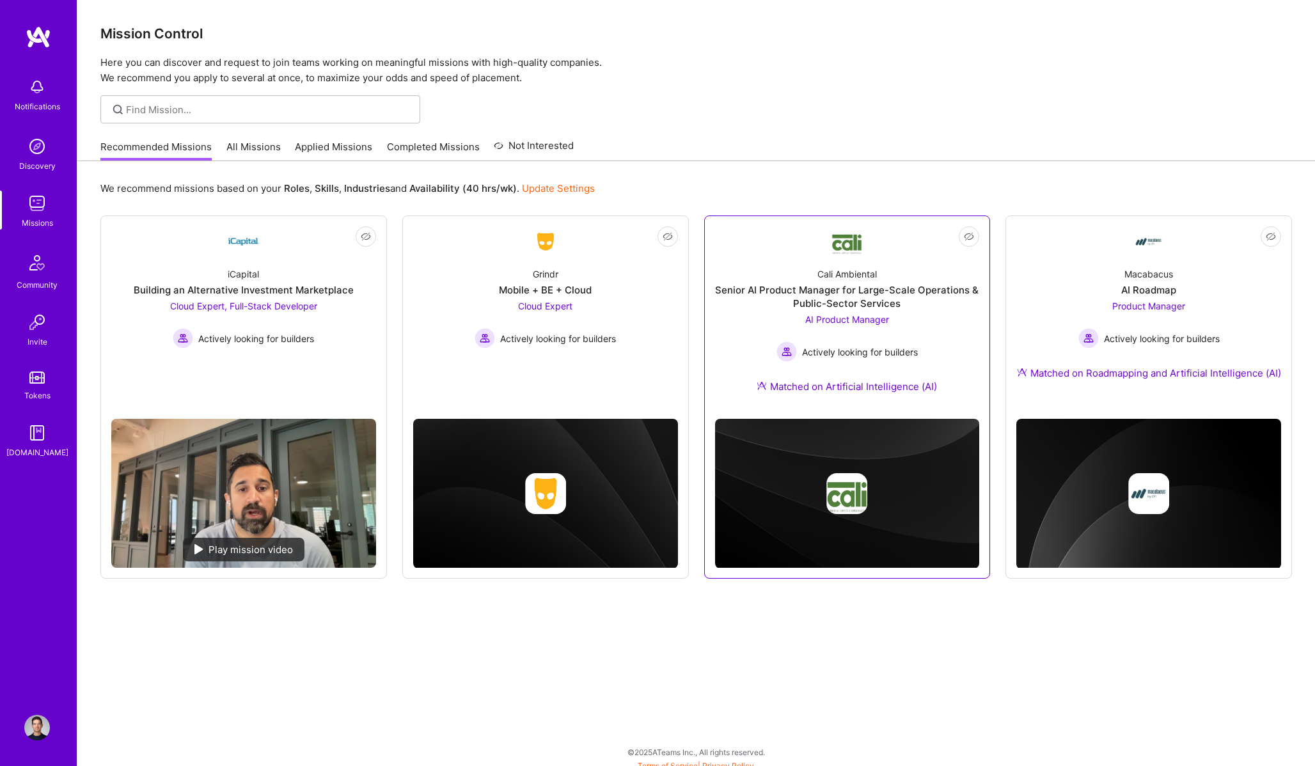 This screenshot has height=766, width=1315. I want to click on div: Grindr, so click(546, 274).